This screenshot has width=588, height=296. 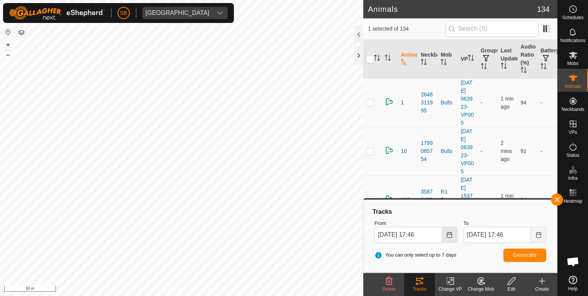 What do you see at coordinates (405, 200) in the screenshot?
I see `span: 100` at bounding box center [405, 200].